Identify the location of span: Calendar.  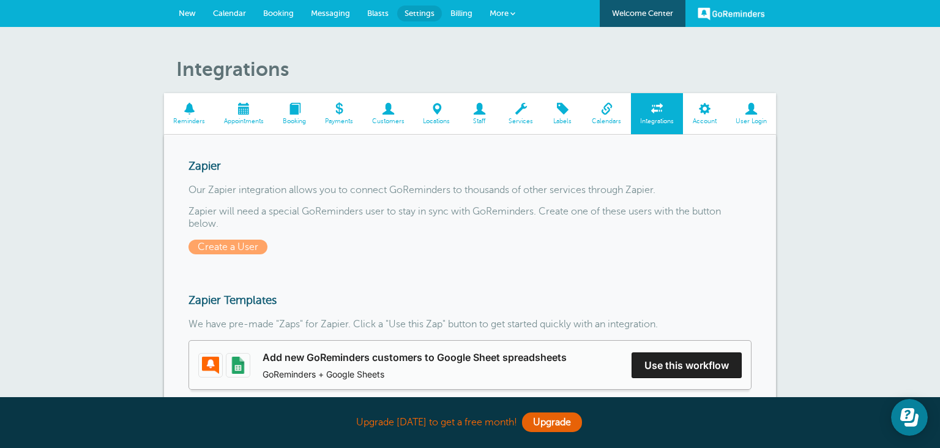
(230, 13).